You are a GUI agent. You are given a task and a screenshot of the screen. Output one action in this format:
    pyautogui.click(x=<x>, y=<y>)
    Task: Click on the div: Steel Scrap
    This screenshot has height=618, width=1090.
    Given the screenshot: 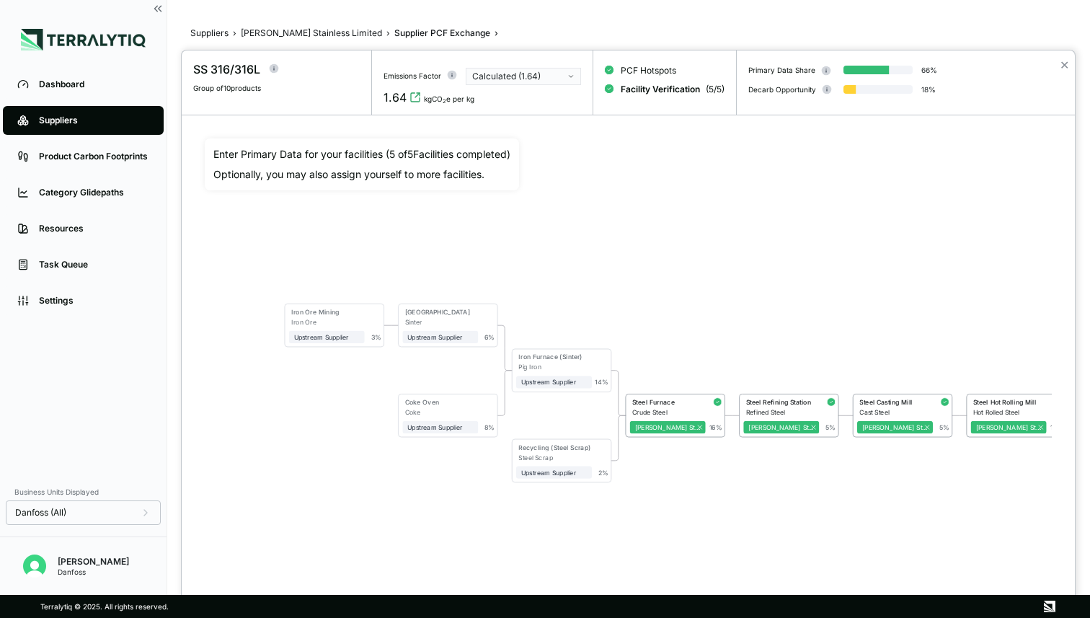 What is the action you would take?
    pyautogui.click(x=555, y=457)
    